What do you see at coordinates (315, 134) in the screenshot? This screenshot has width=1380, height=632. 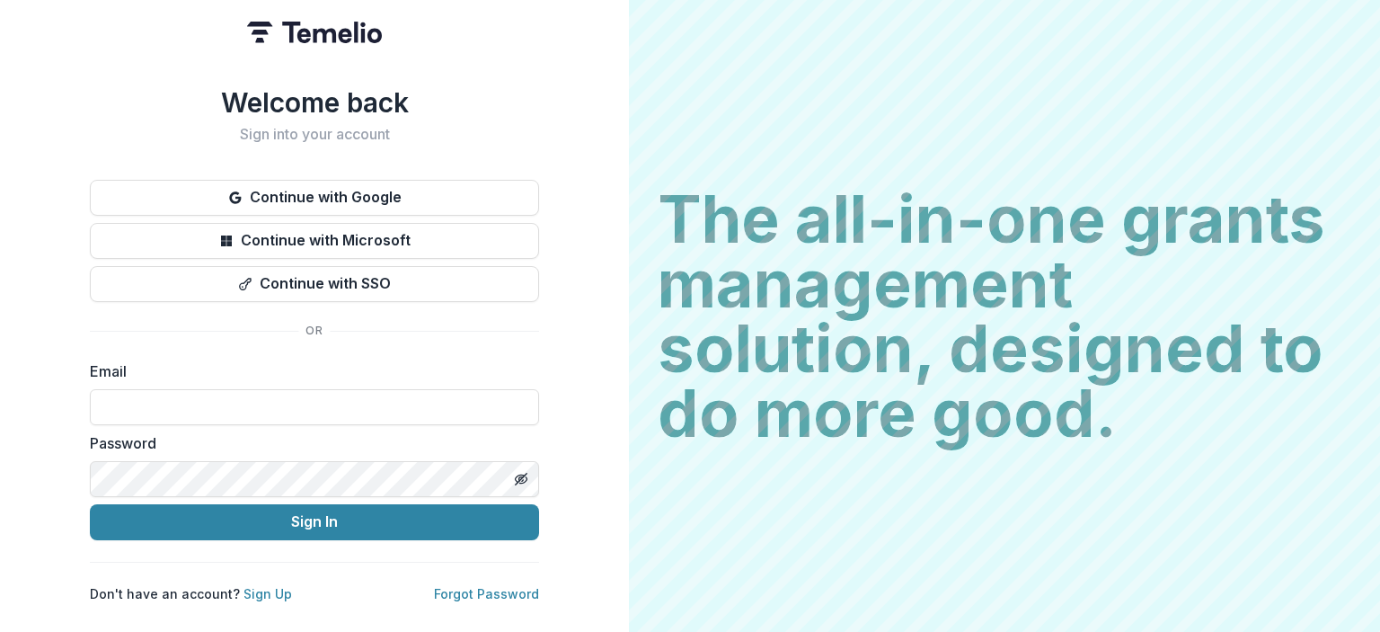 I see `h2: Sign into your account` at bounding box center [315, 134].